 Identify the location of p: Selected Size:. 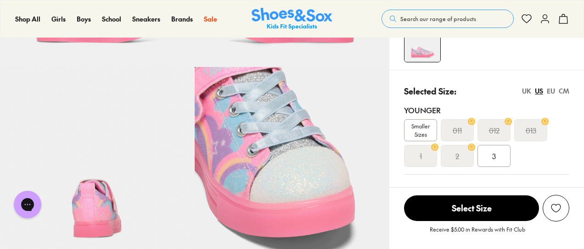
(430, 91).